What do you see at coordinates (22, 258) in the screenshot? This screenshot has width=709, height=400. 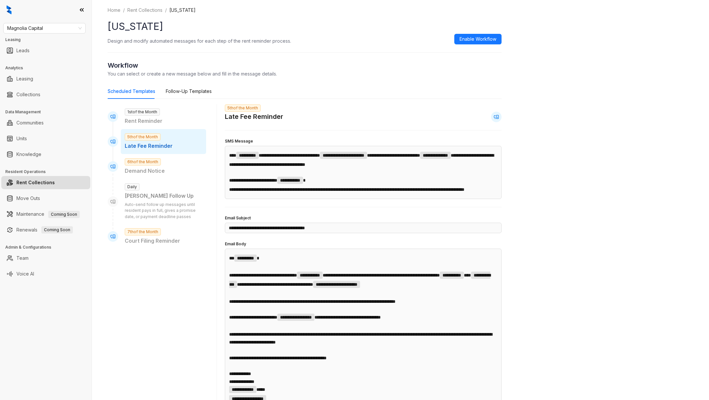 I see `a: Team` at bounding box center [22, 258].